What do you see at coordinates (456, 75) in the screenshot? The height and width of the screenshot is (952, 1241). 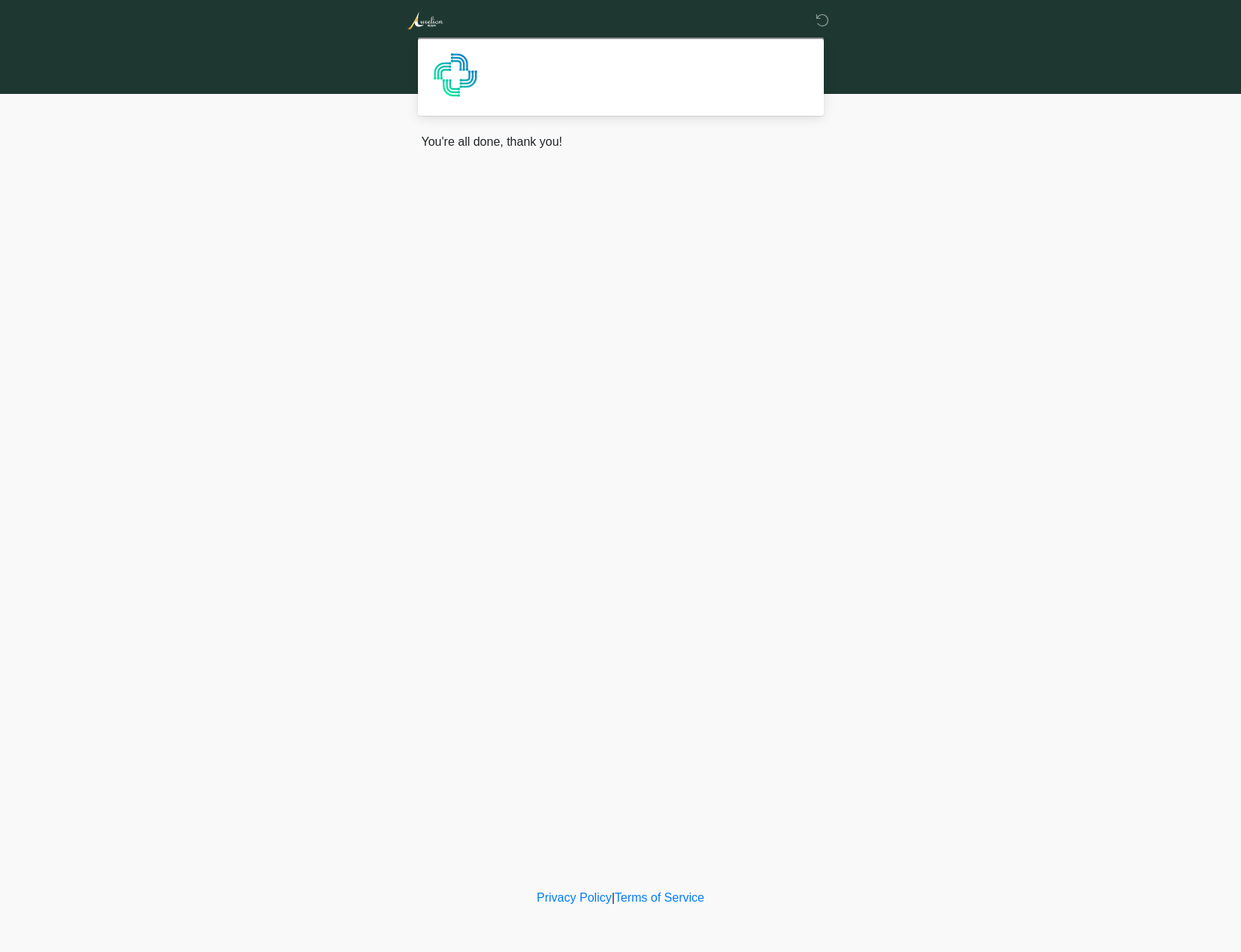 I see `img: Agent Avatar` at bounding box center [456, 75].